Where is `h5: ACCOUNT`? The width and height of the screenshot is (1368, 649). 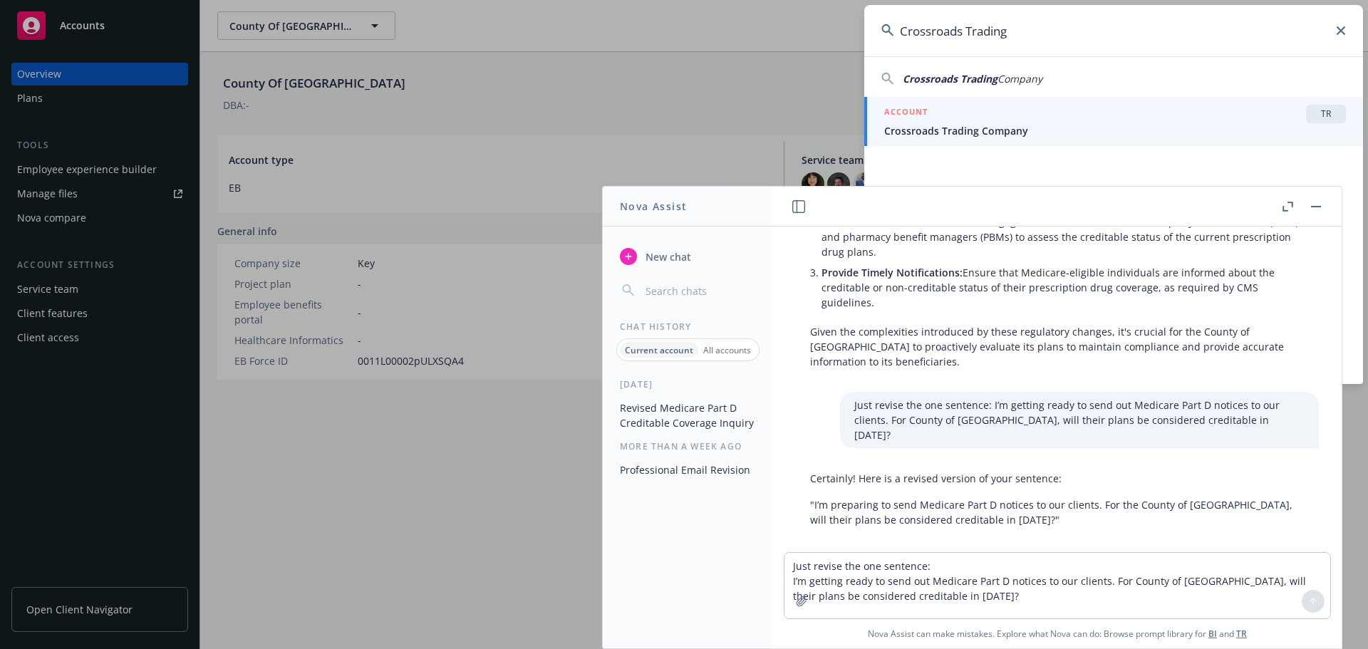 h5: ACCOUNT is located at coordinates (905, 113).